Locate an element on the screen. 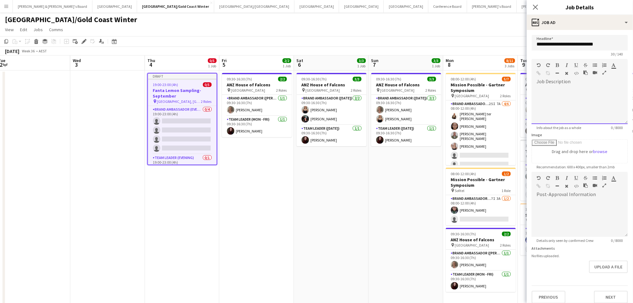 This screenshot has width=633, height=303. button: Upload a file is located at coordinates (608, 267).